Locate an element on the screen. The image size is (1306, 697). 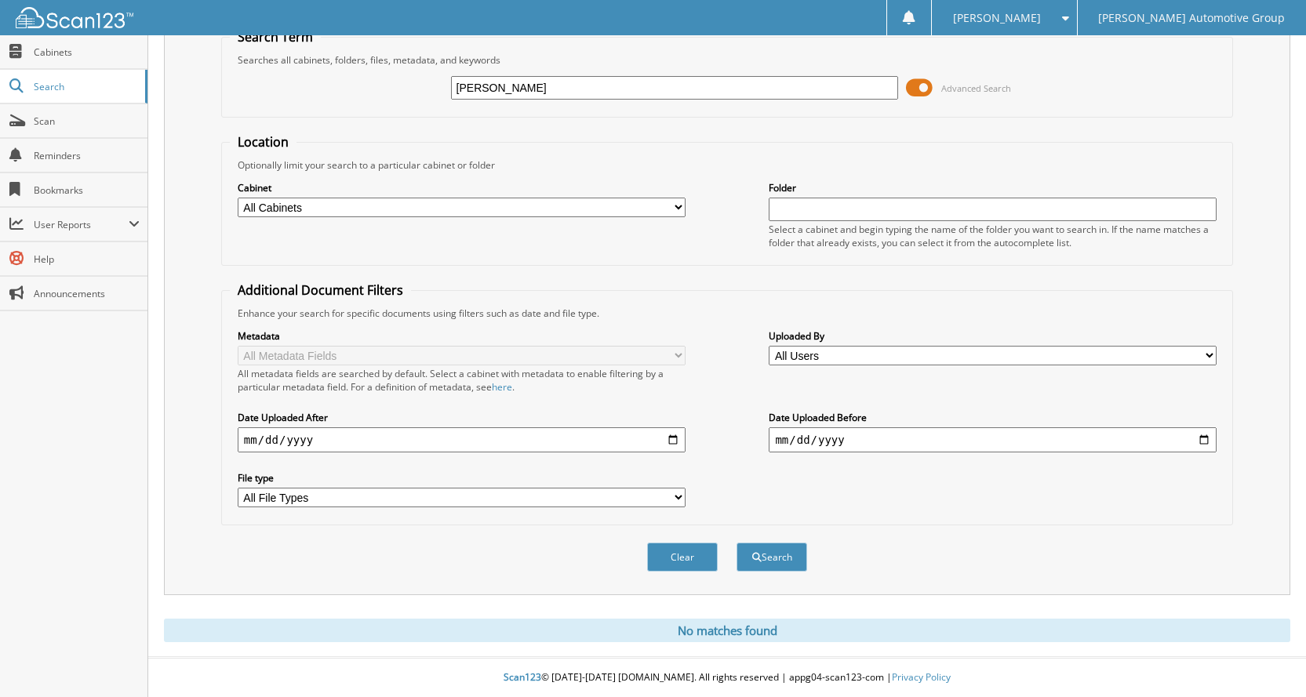
label: Cabinet is located at coordinates (461, 188).